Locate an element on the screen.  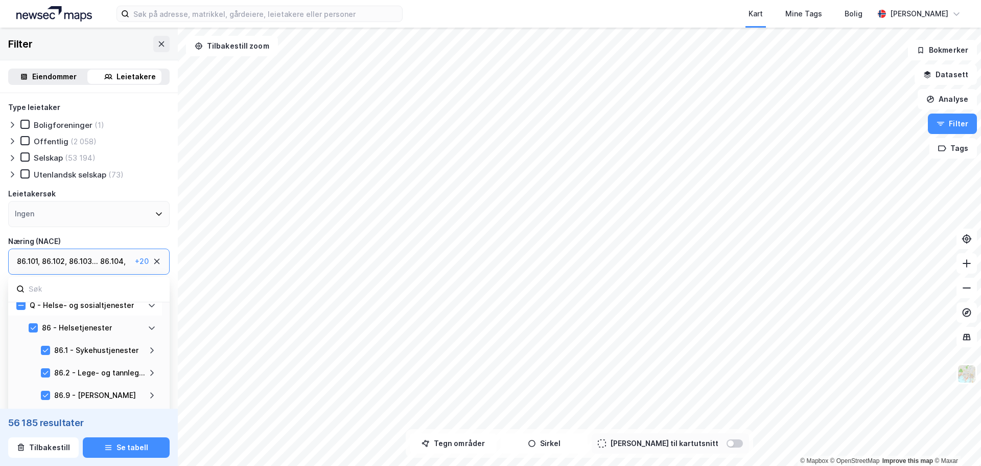
div: Eiendommer is located at coordinates (54, 77).